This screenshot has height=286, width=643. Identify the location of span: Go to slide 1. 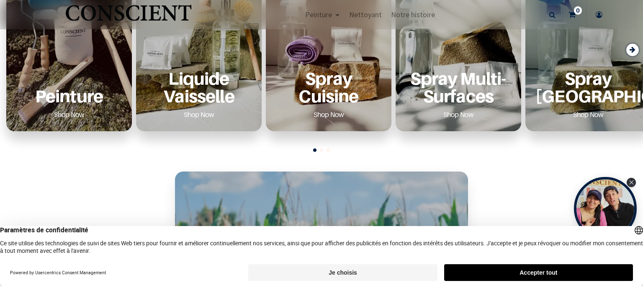
(315, 150).